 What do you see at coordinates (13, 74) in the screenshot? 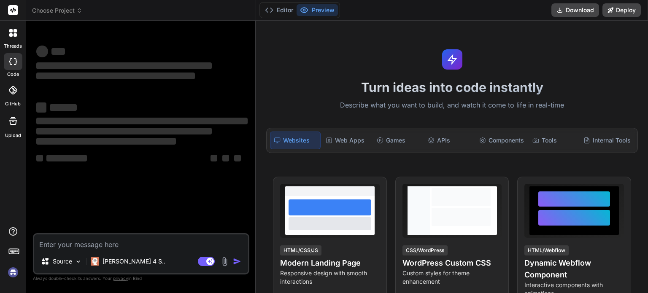
I see `label: code` at bounding box center [13, 74].